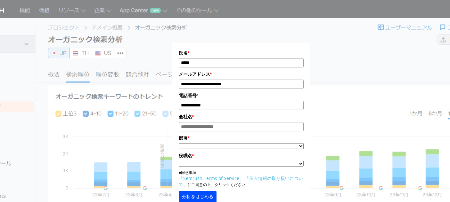 The height and width of the screenshot is (202, 450). I want to click on p: ■同意事項 にご同意の上、クリックください, so click(241, 179).